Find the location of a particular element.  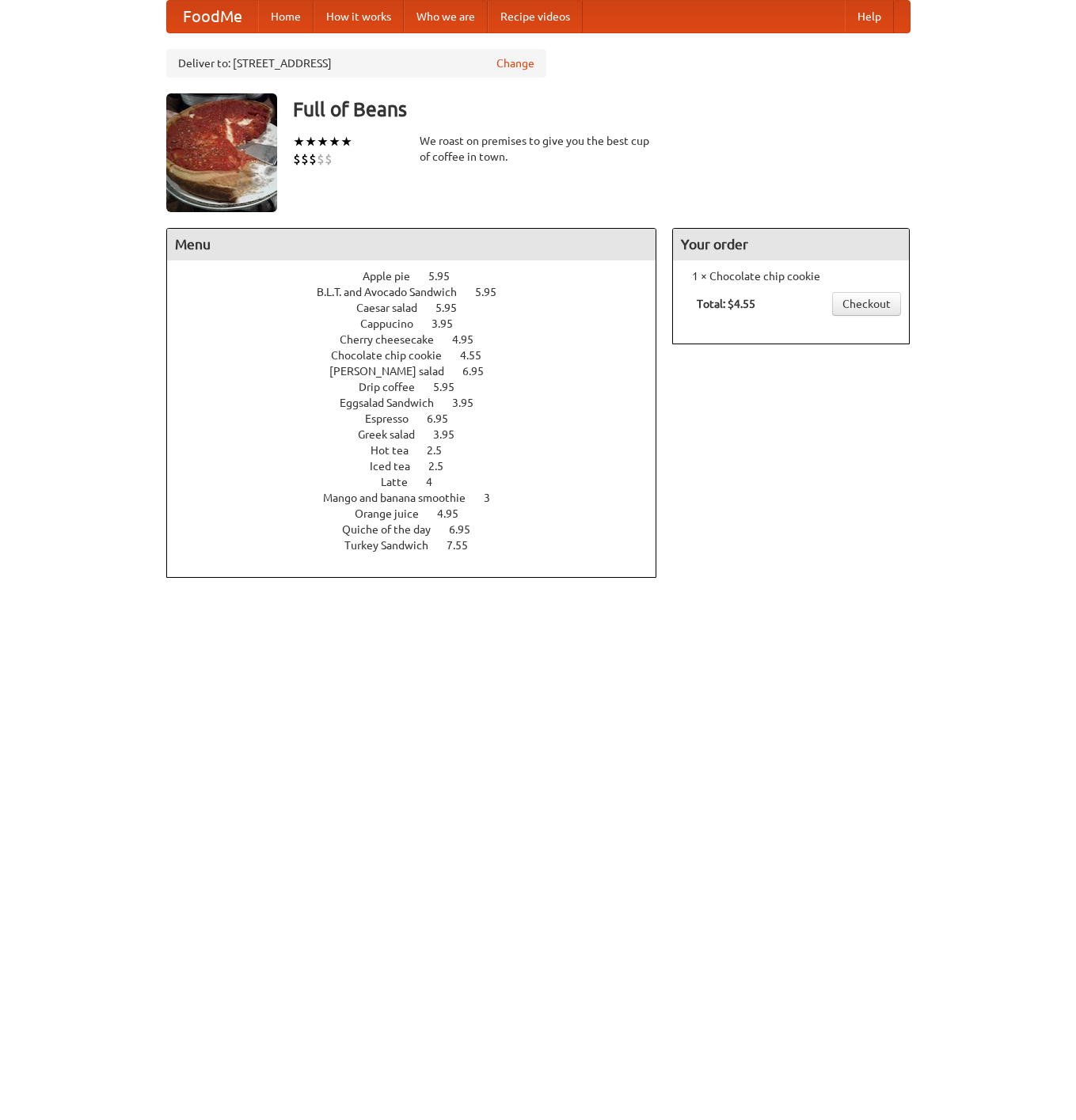

span: Apple pie is located at coordinates (395, 277).